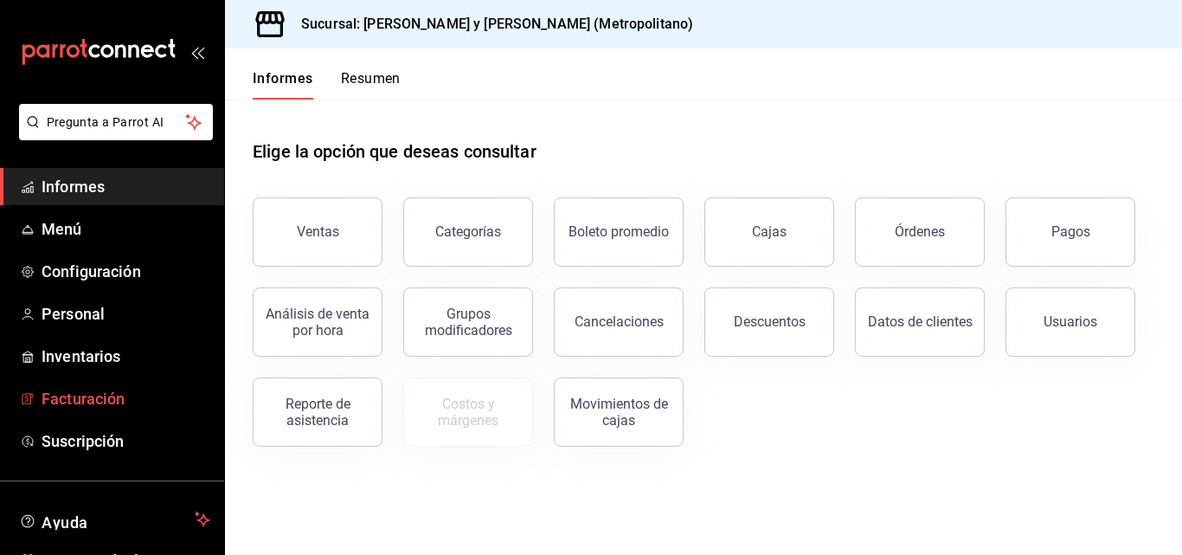 The height and width of the screenshot is (555, 1182). I want to click on font: Ayuda, so click(65, 522).